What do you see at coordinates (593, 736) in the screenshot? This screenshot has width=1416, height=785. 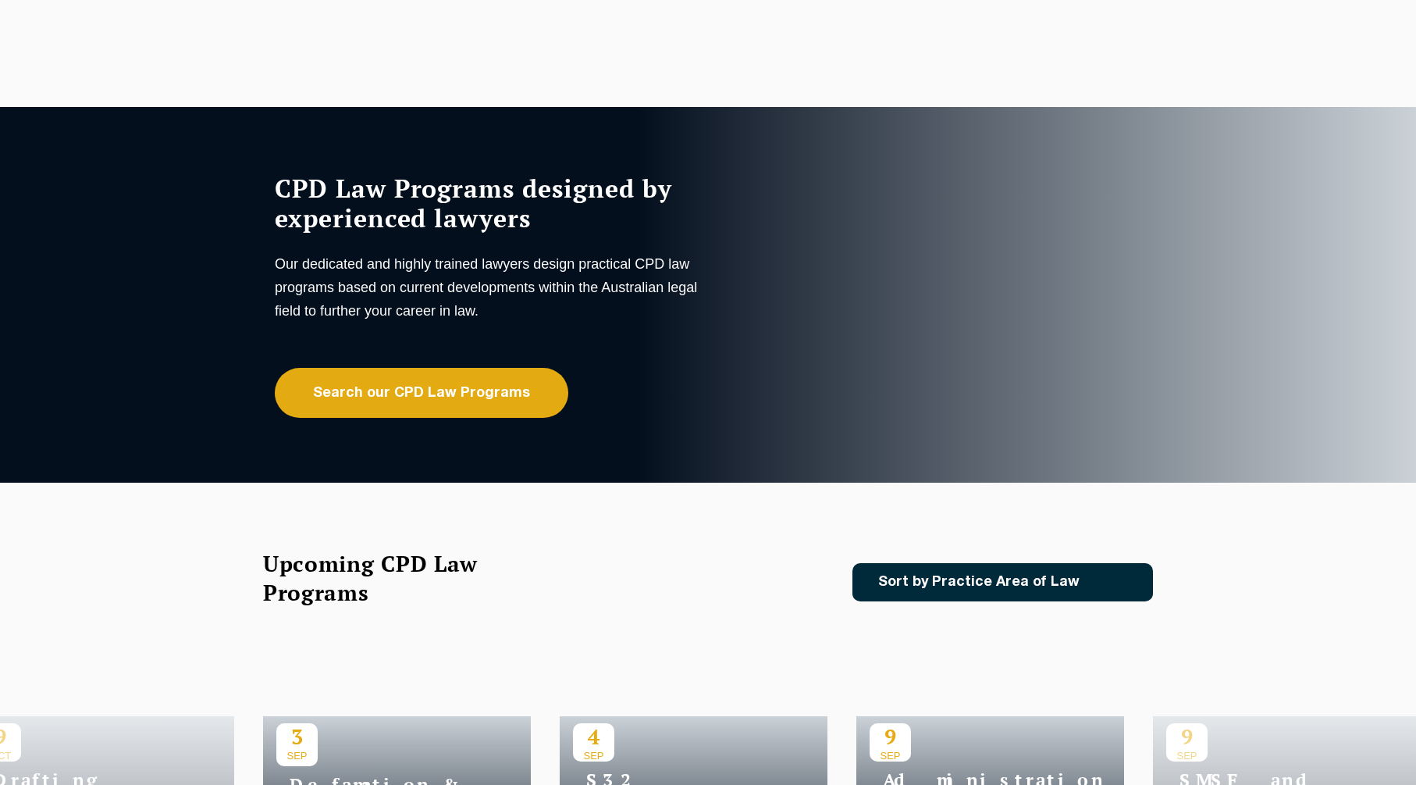 I see `p: 4` at bounding box center [593, 736].